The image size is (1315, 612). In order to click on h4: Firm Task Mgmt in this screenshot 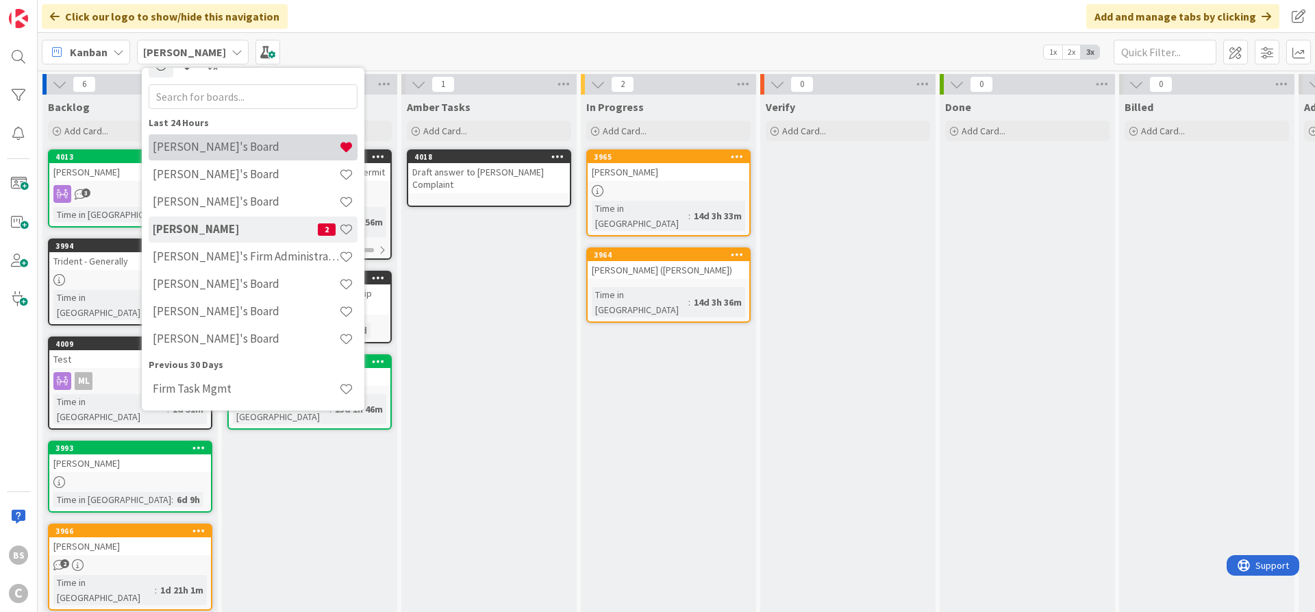, I will do `click(246, 388)`.